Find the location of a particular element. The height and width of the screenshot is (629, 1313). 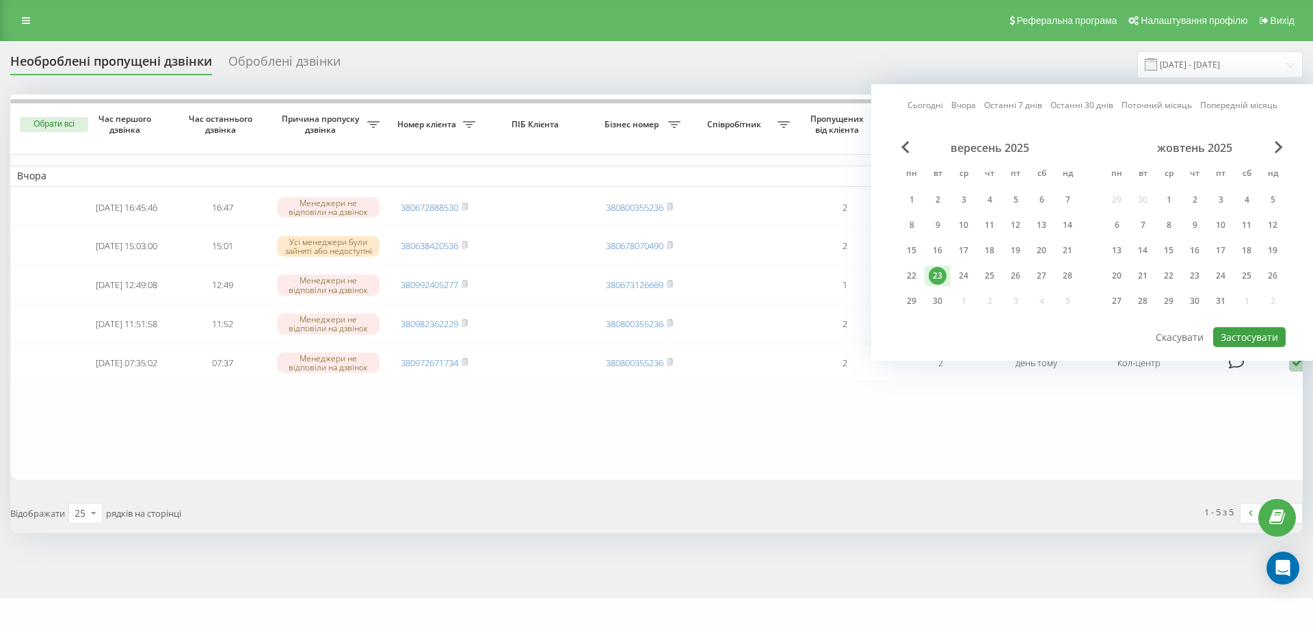

div: 1 - 5 з 5 is located at coordinates (1219, 512).